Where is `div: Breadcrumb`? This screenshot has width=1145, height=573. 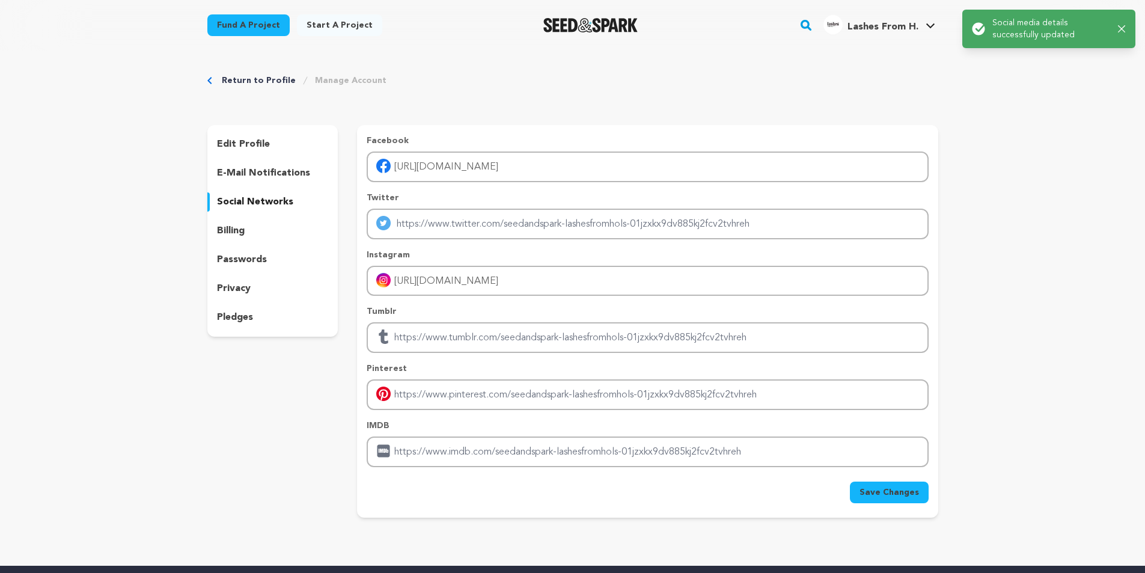
div: Breadcrumb is located at coordinates (573, 81).